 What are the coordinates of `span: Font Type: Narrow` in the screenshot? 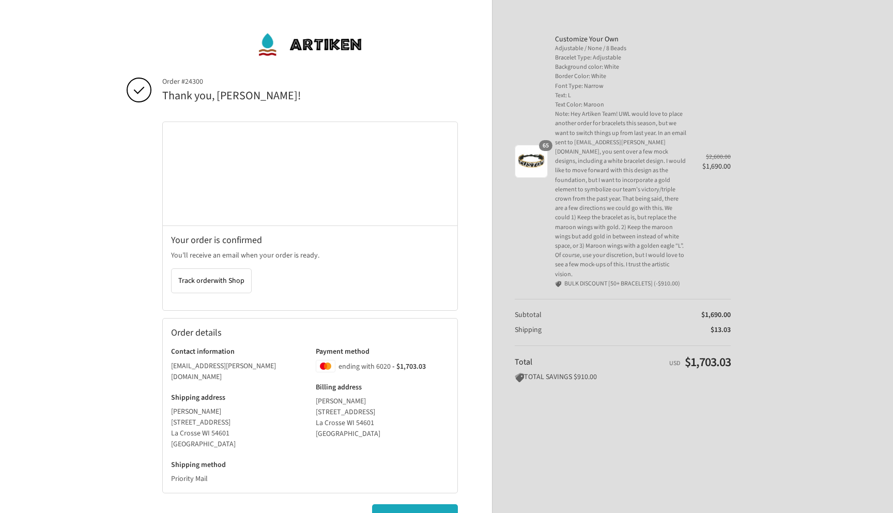 It's located at (621, 86).